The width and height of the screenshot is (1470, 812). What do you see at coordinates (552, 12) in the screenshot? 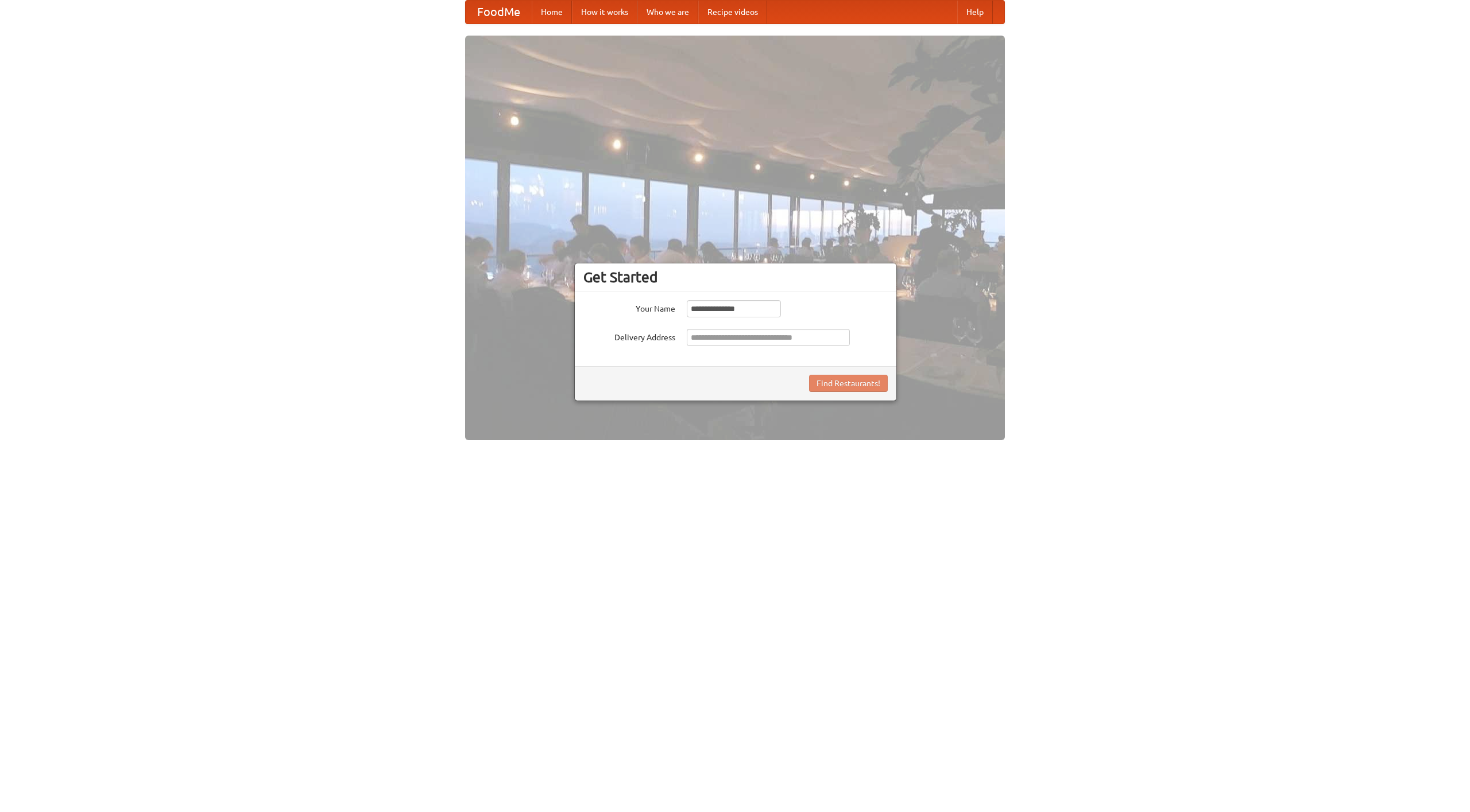
I see `a: Home` at bounding box center [552, 12].